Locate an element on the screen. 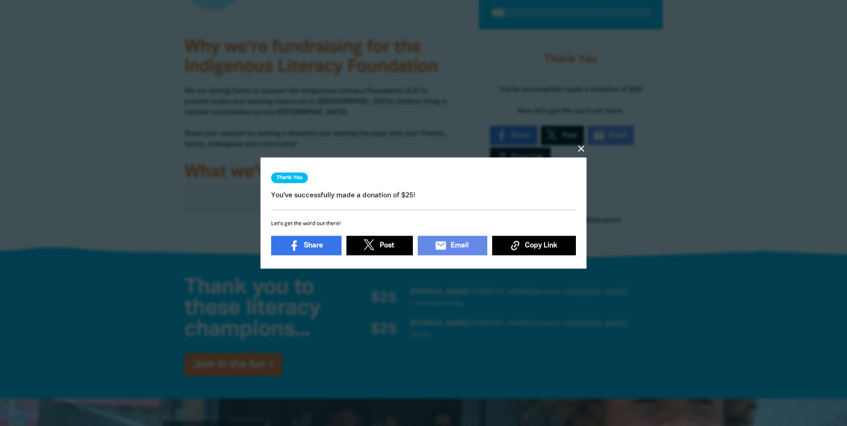  p: You've successfully made a donation of $25! is located at coordinates (423, 196).